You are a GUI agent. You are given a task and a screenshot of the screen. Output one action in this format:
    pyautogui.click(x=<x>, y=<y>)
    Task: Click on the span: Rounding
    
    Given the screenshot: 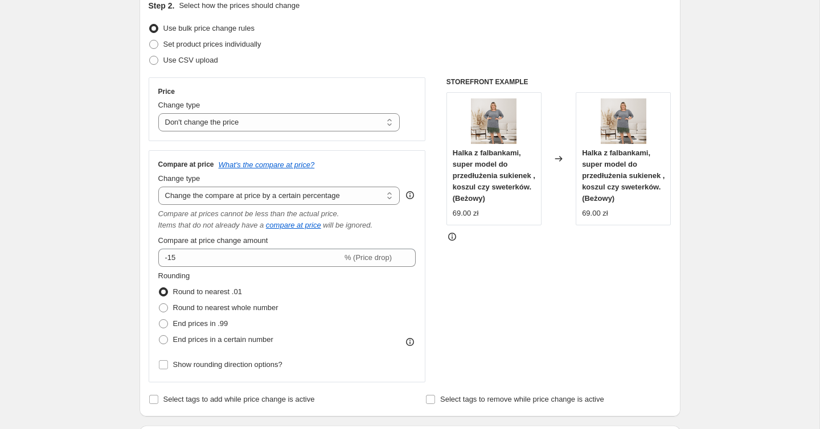 What is the action you would take?
    pyautogui.click(x=174, y=276)
    